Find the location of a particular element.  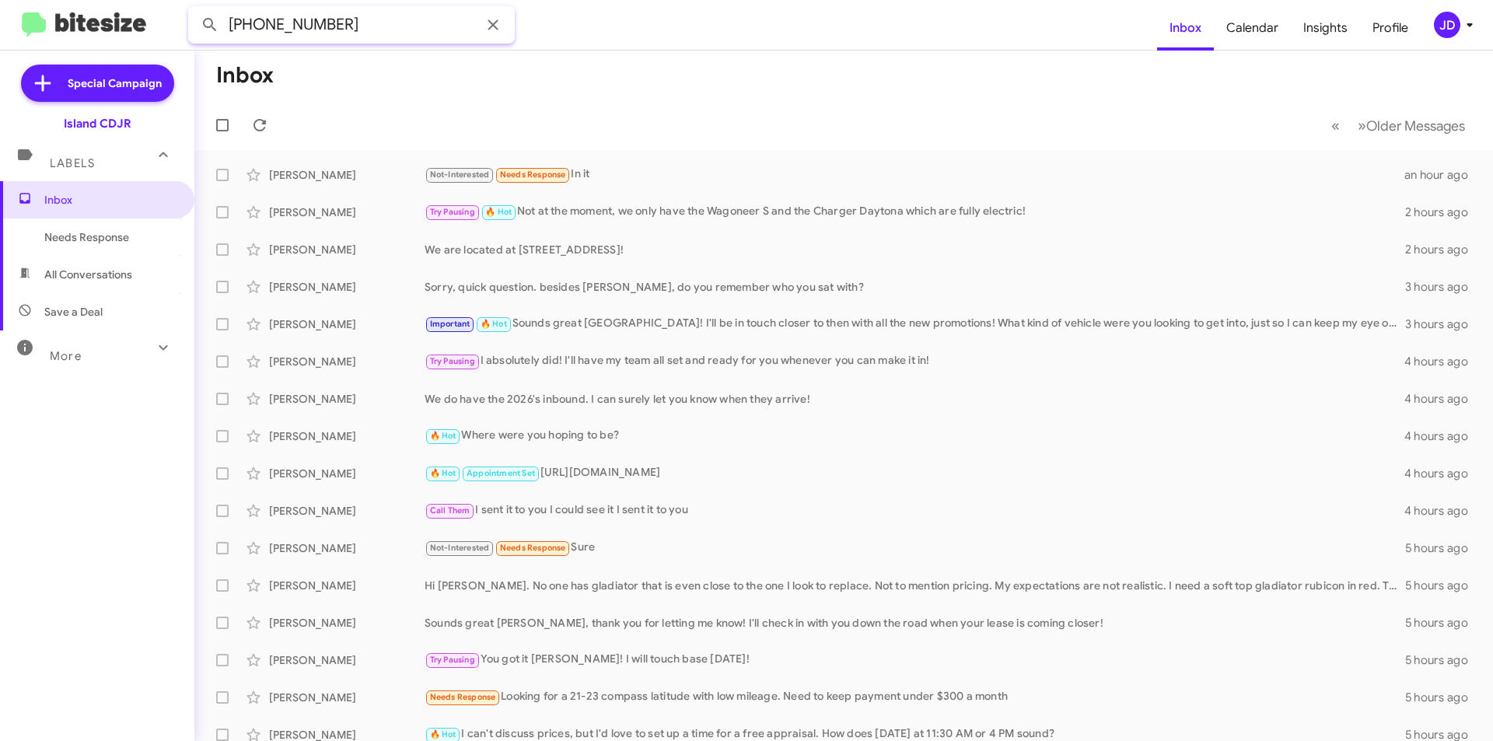

div: Where were you hoping to be? is located at coordinates (915, 436).